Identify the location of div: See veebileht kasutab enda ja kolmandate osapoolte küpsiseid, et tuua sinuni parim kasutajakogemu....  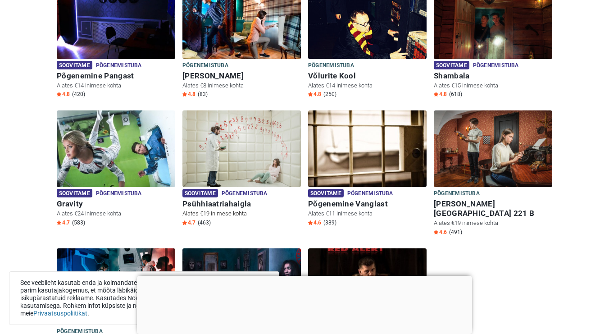
(144, 298).